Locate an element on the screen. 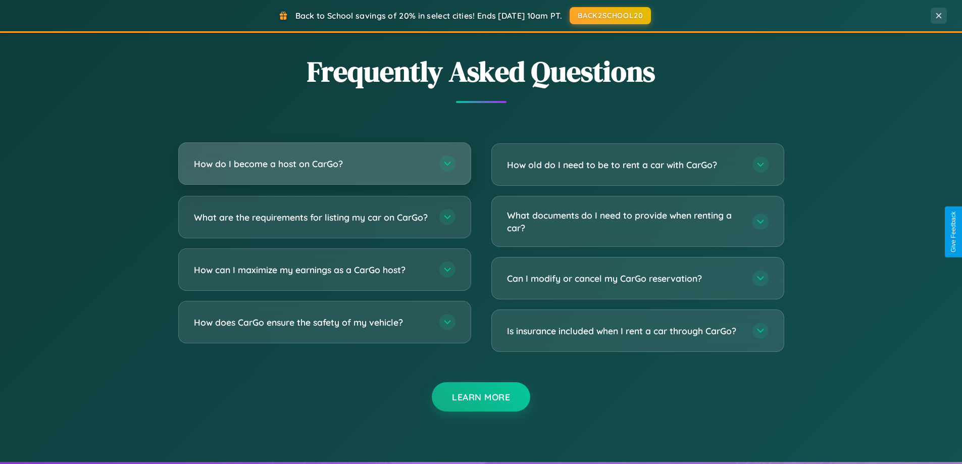  div: Give Feedback is located at coordinates (953, 232).